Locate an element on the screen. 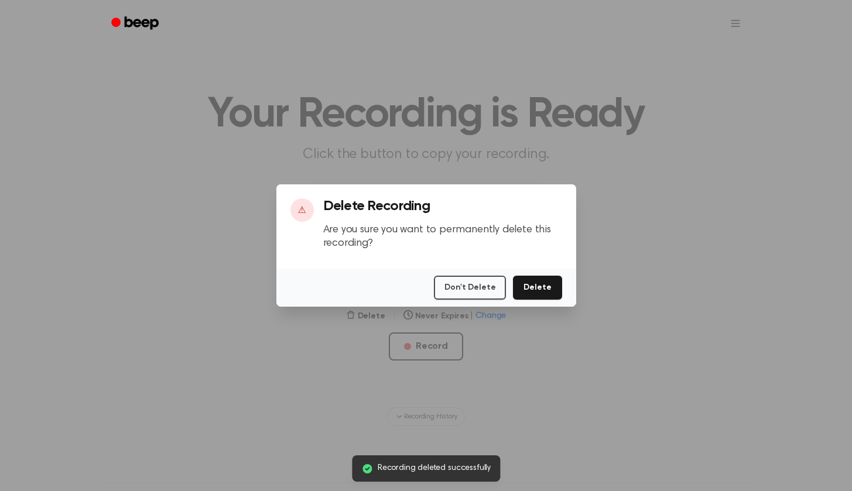 This screenshot has height=491, width=852. button: Delete is located at coordinates (537, 288).